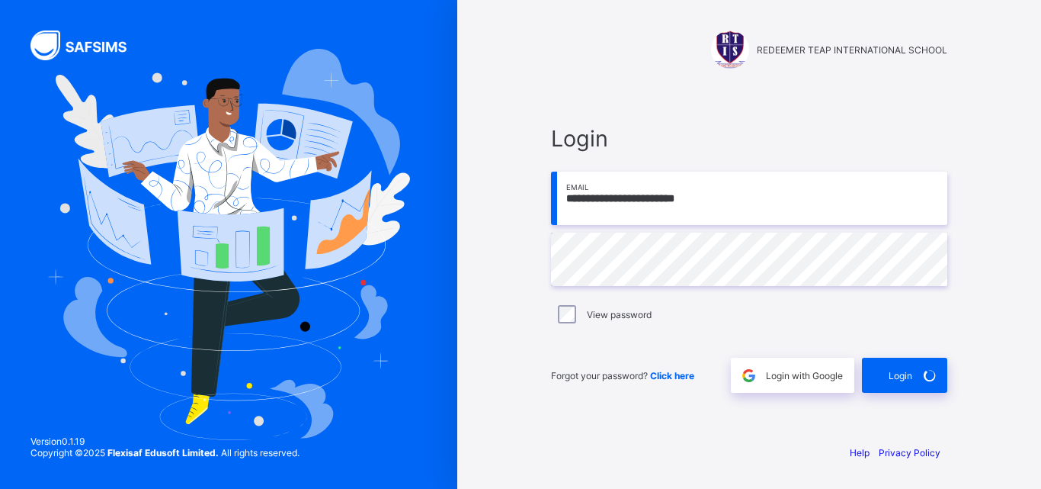 Image resolution: width=1041 pixels, height=489 pixels. I want to click on label: View password, so click(619, 314).